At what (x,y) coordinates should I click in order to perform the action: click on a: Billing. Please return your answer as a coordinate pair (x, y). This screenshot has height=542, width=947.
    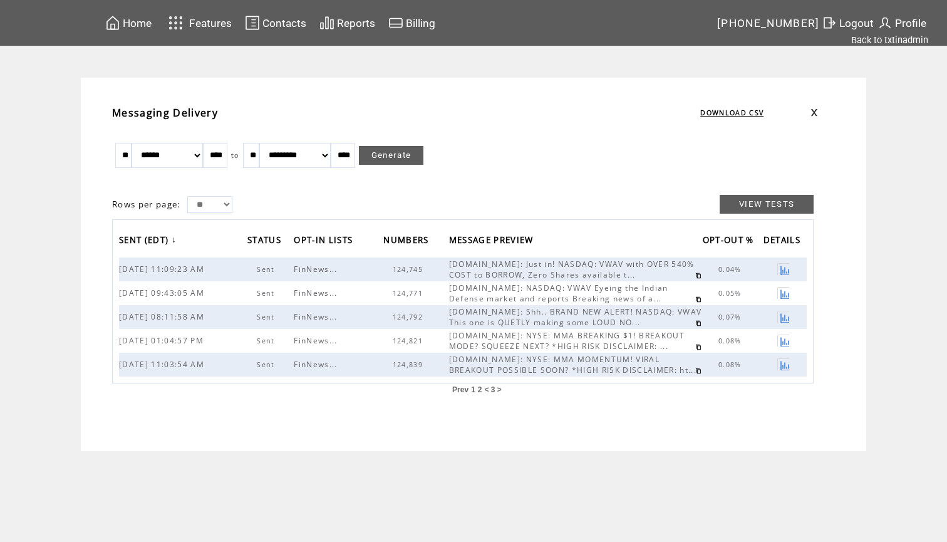
    Looking at the image, I should click on (411, 23).